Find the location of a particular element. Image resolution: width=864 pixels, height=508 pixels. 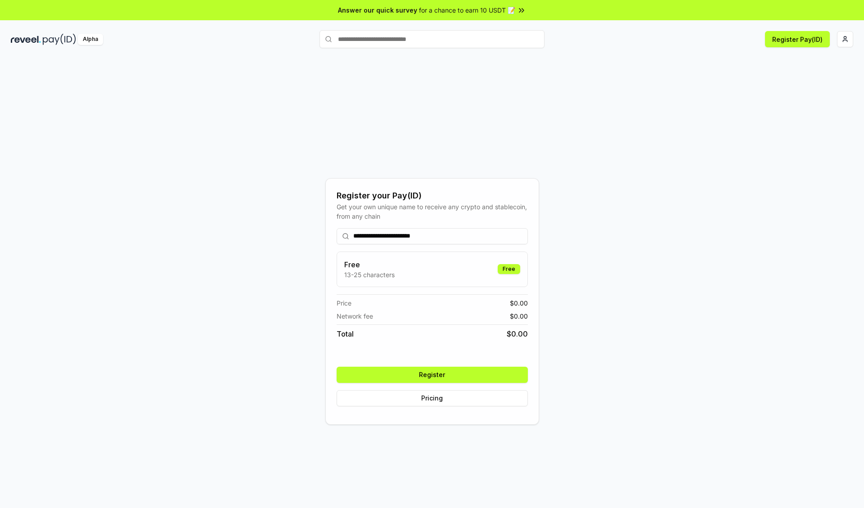

div: Register your Pay(ID) is located at coordinates (432, 196).